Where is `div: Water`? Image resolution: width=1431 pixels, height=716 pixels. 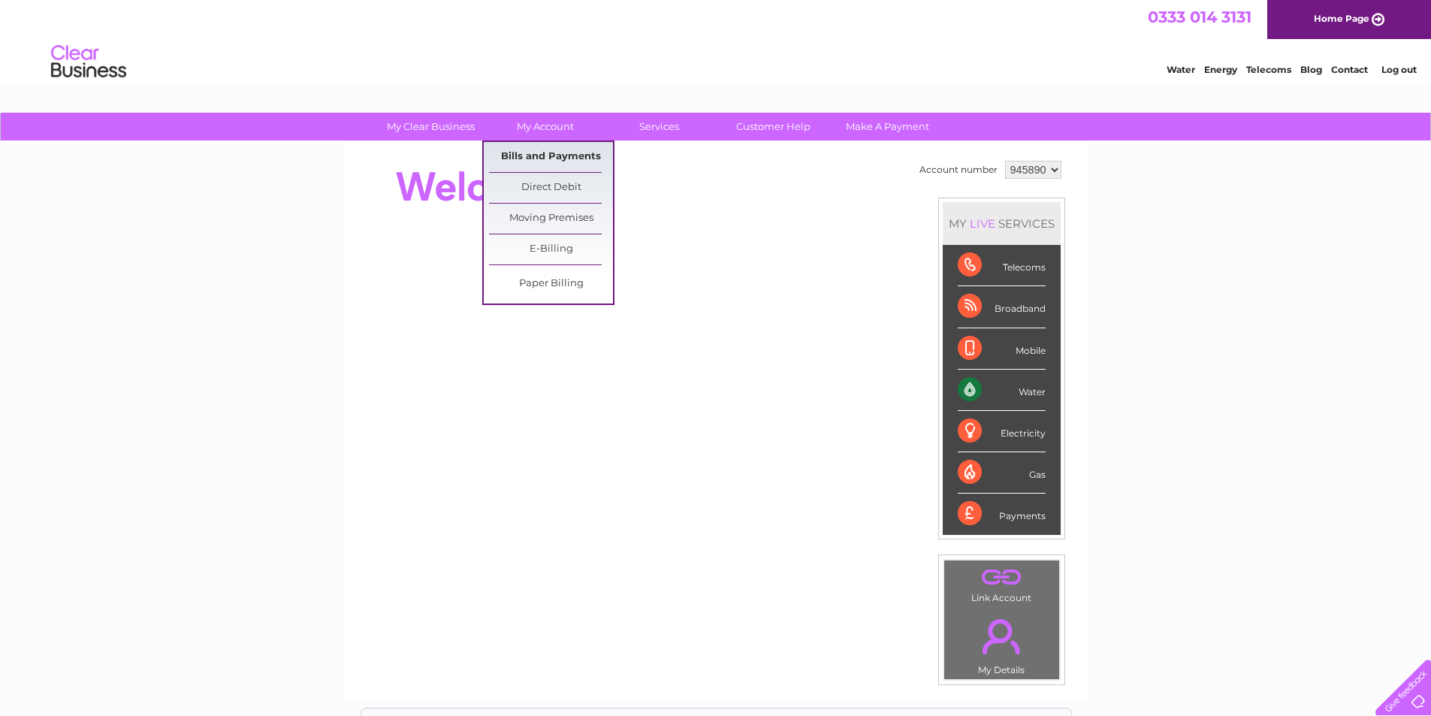
div: Water is located at coordinates (1001, 390).